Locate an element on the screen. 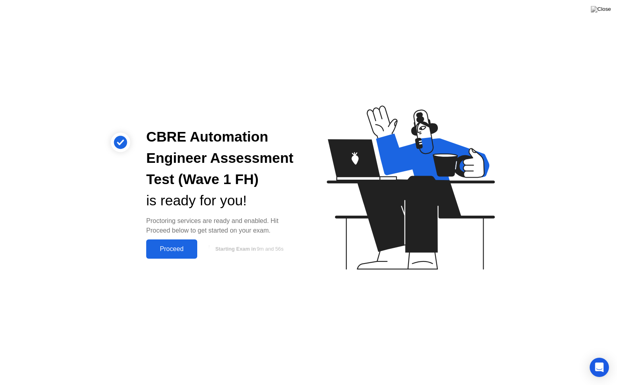 The image size is (617, 385). button: Starting Exam in9m and 56s is located at coordinates (248, 249).